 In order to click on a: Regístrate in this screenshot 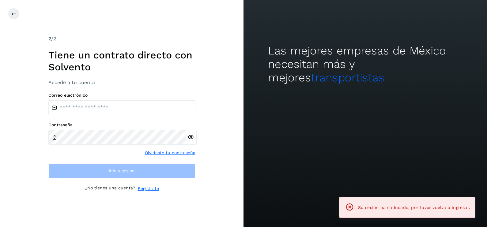, I will do `click(148, 189)`.